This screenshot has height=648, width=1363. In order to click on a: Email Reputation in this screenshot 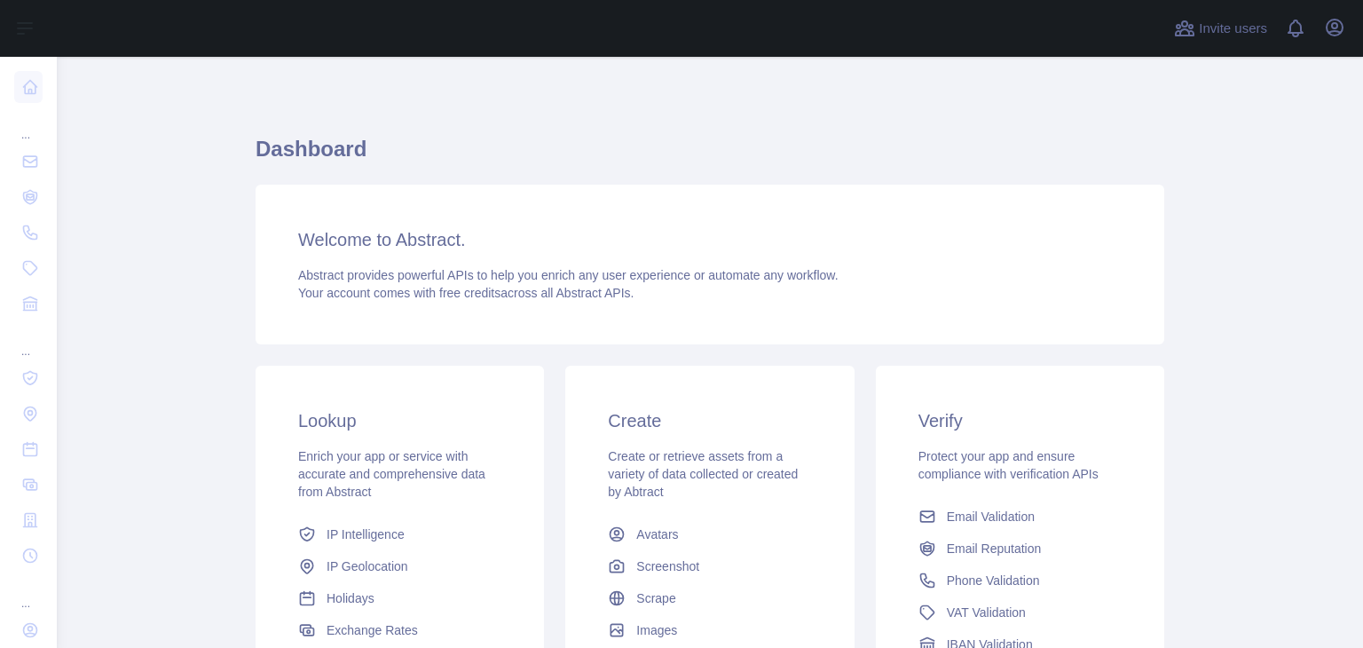, I will do `click(1020, 549)`.